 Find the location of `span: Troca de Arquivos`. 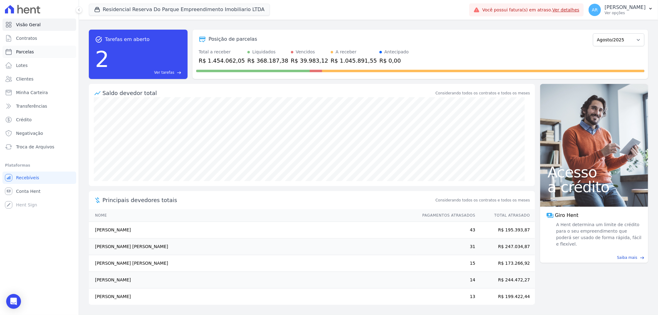

span: Troca de Arquivos is located at coordinates (35, 147).